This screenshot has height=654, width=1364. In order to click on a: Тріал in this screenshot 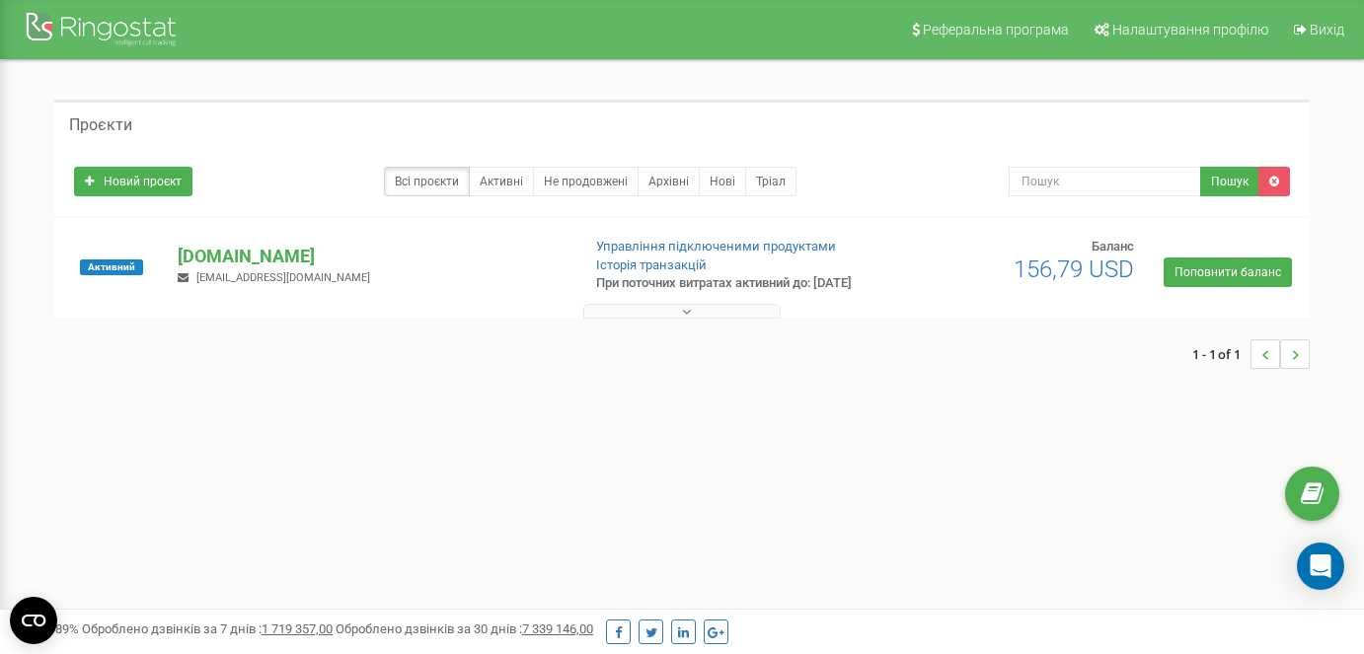, I will do `click(771, 182)`.